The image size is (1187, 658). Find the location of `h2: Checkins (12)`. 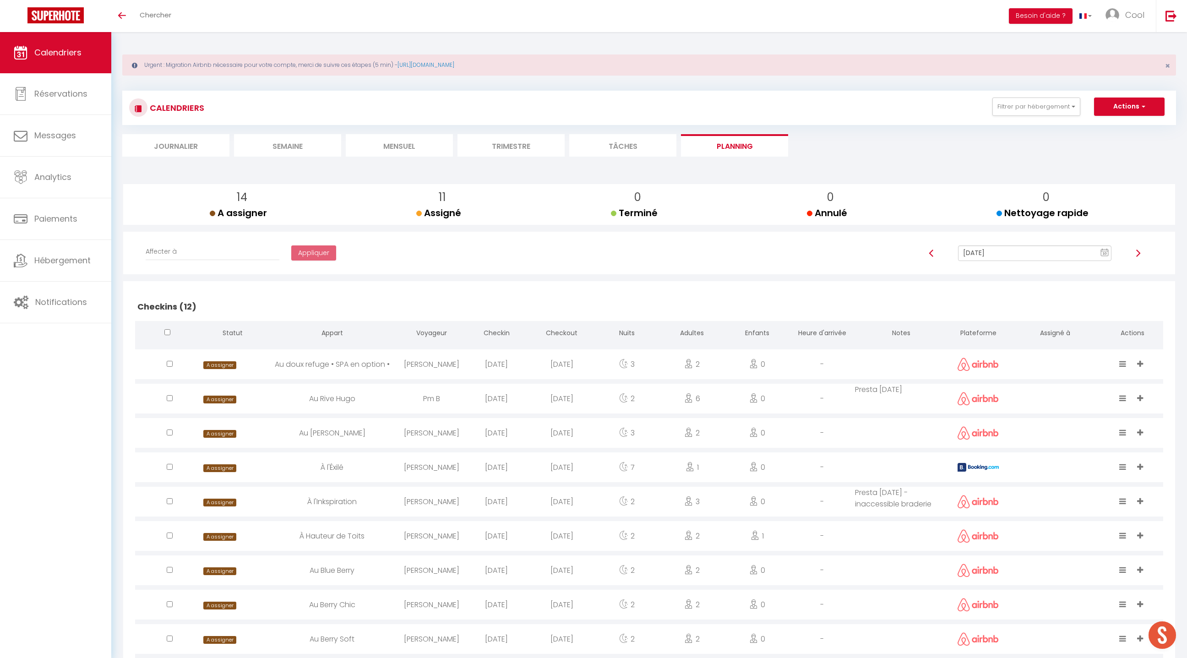

h2: Checkins (12) is located at coordinates (649, 307).